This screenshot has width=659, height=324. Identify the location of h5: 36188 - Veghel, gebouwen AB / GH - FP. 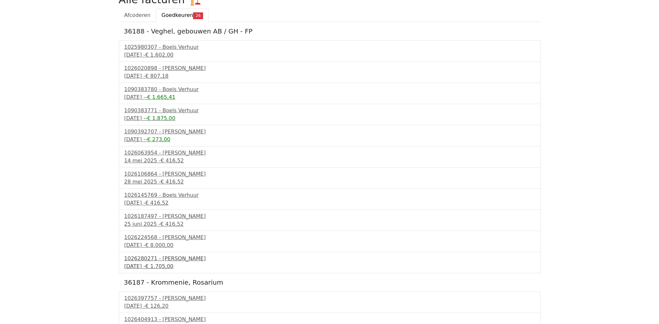
(330, 31).